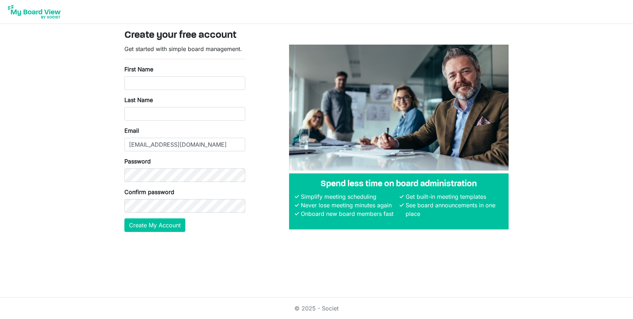 This screenshot has width=633, height=319. Describe the element at coordinates (399, 184) in the screenshot. I see `h4: Spend less time on board administration` at that location.